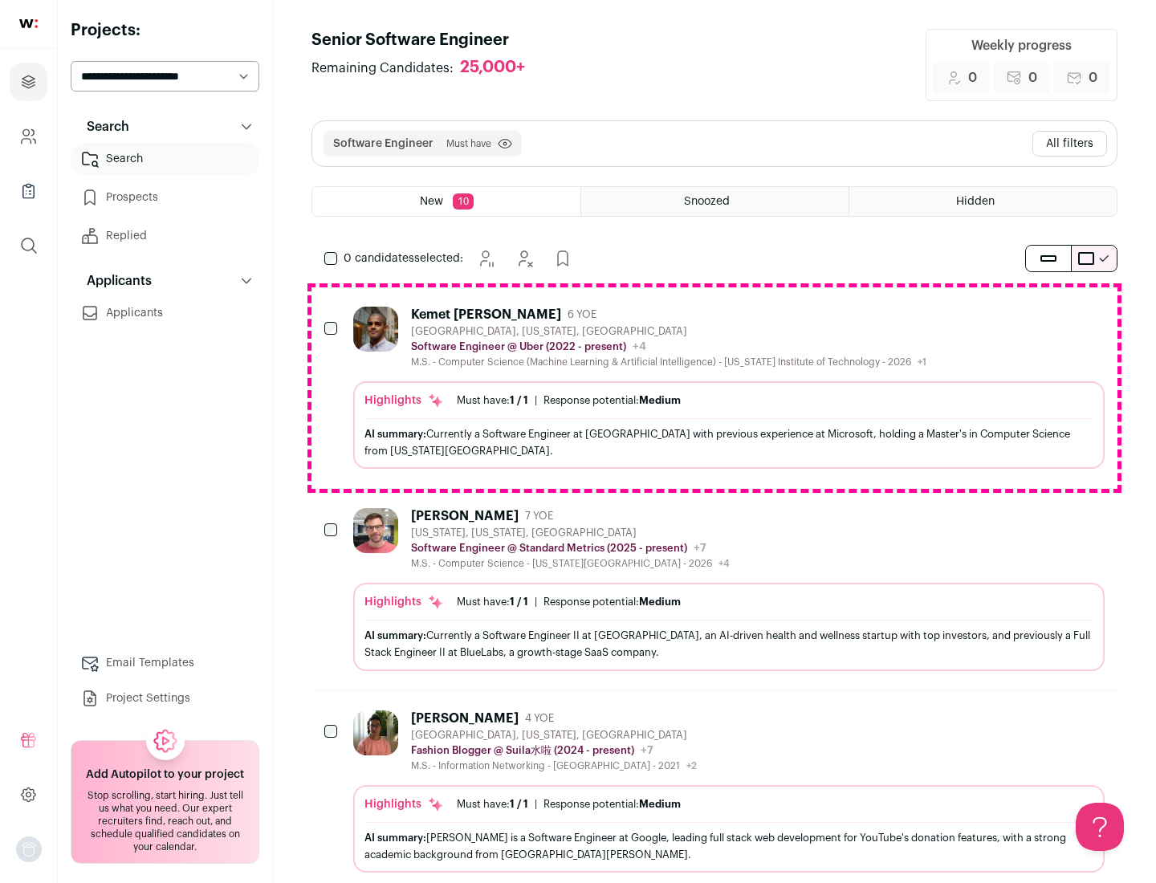  What do you see at coordinates (376, 733) in the screenshot?
I see `img: ebffc8b94a612106133ad1a79c5dcc917f1f343d62299c503ebb759c428adb03.jpg` at bounding box center [376, 733].